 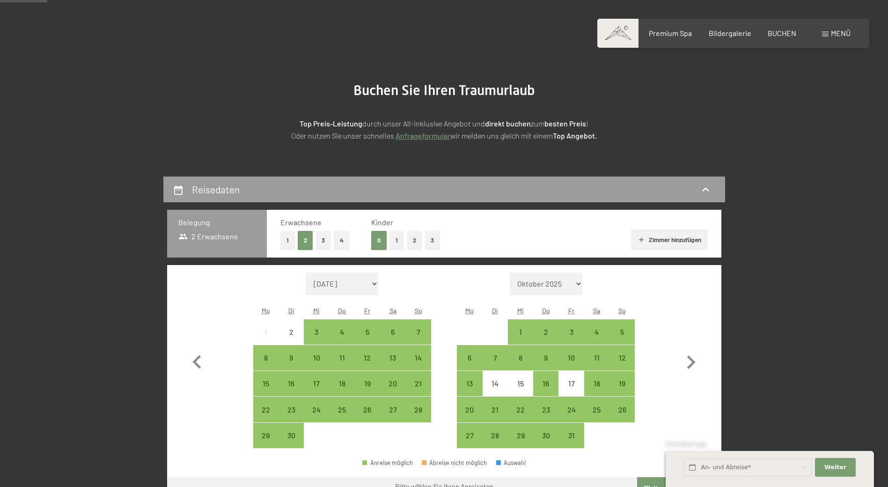 What do you see at coordinates (316, 391) in the screenshot?
I see `div: 17` at bounding box center [316, 391].